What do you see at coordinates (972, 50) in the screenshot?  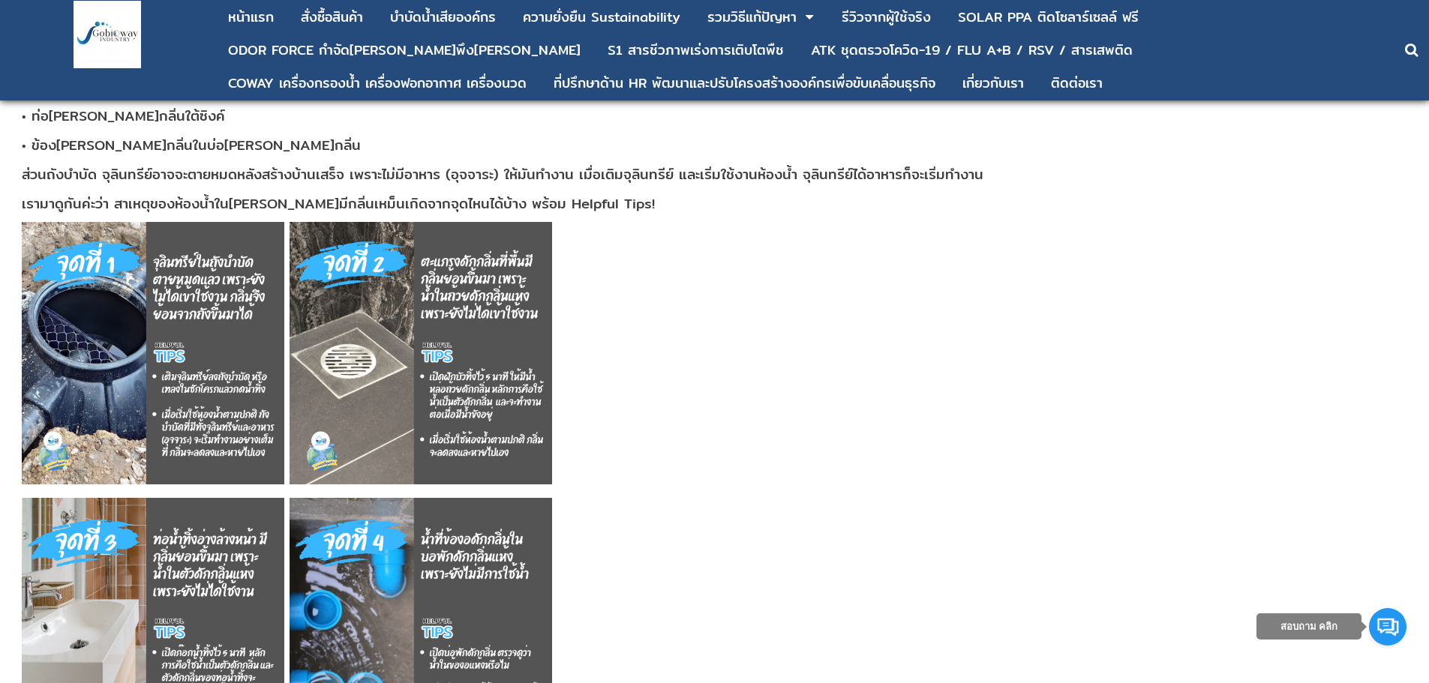 I see `a: ATK ชุดตรวจโควิด-19 / FLU A+B / RSV / สารเสพติด` at bounding box center [972, 50].